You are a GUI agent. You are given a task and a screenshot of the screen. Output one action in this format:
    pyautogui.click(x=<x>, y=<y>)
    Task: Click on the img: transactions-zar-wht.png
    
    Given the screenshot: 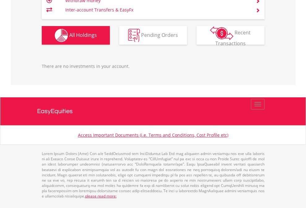 What is the action you would take?
    pyautogui.click(x=222, y=33)
    